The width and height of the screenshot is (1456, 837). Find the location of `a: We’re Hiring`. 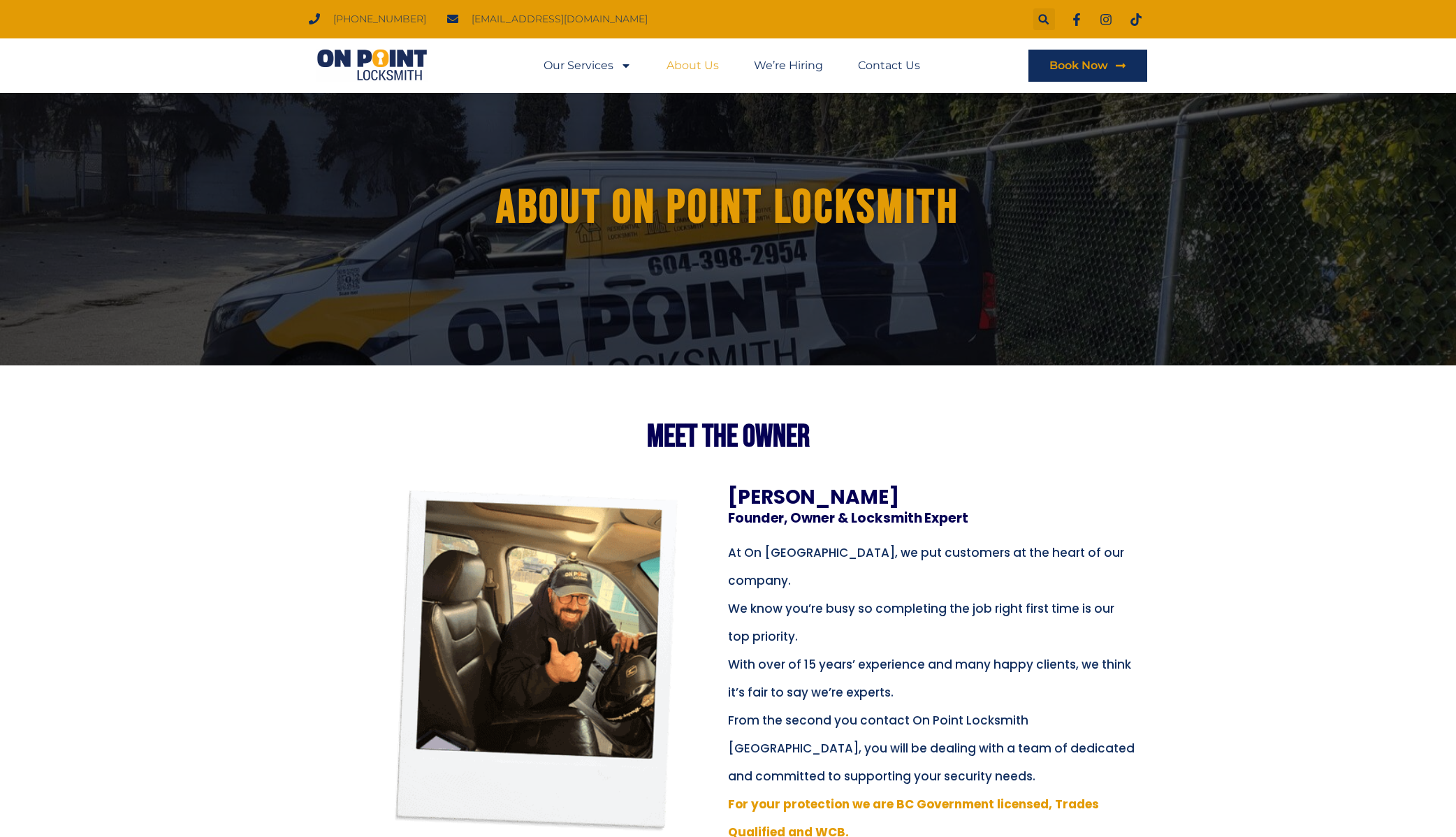

a: We’re Hiring is located at coordinates (788, 66).